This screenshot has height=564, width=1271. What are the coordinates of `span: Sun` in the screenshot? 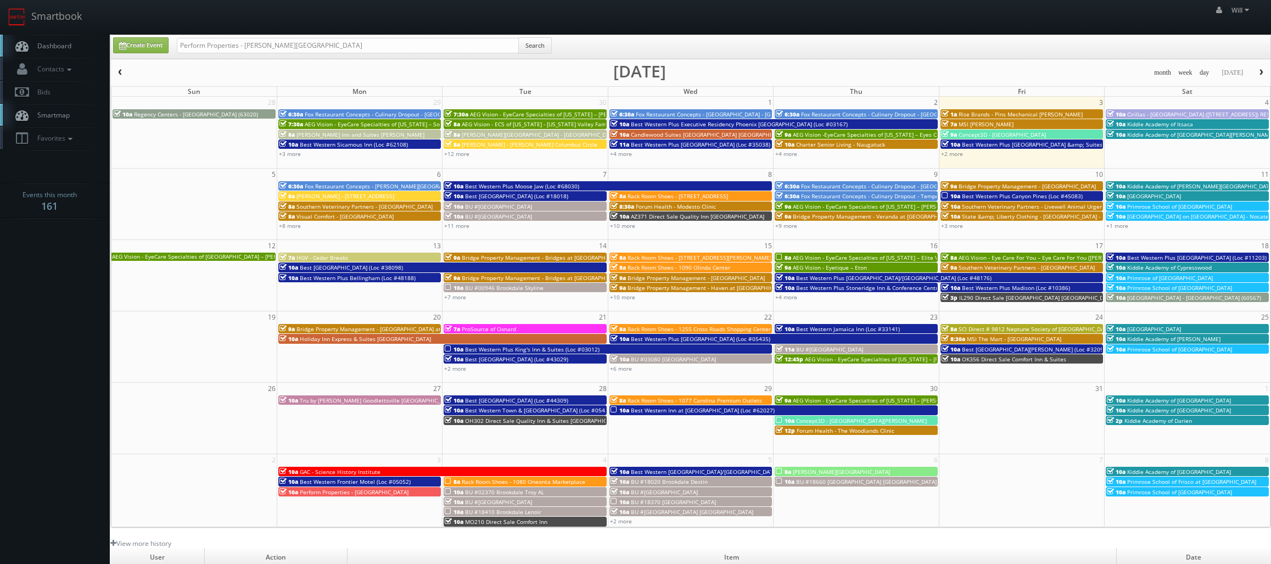 It's located at (194, 91).